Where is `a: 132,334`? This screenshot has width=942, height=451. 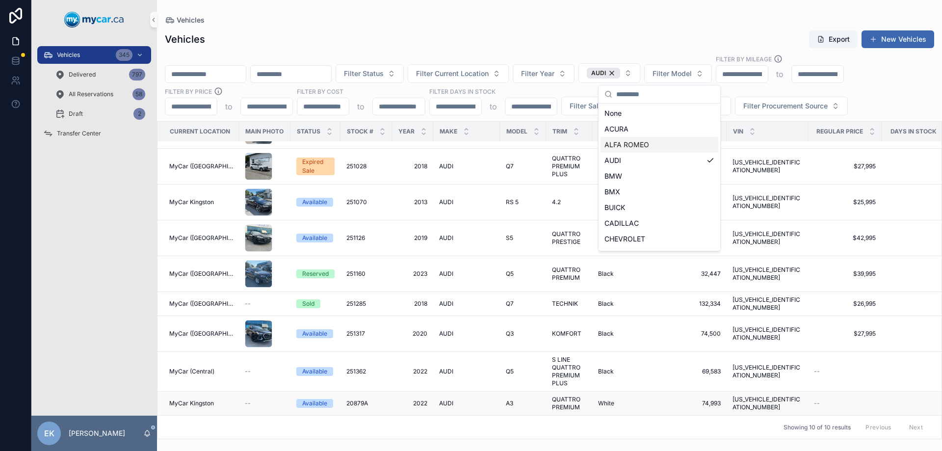 a: 132,334 is located at coordinates (697, 304).